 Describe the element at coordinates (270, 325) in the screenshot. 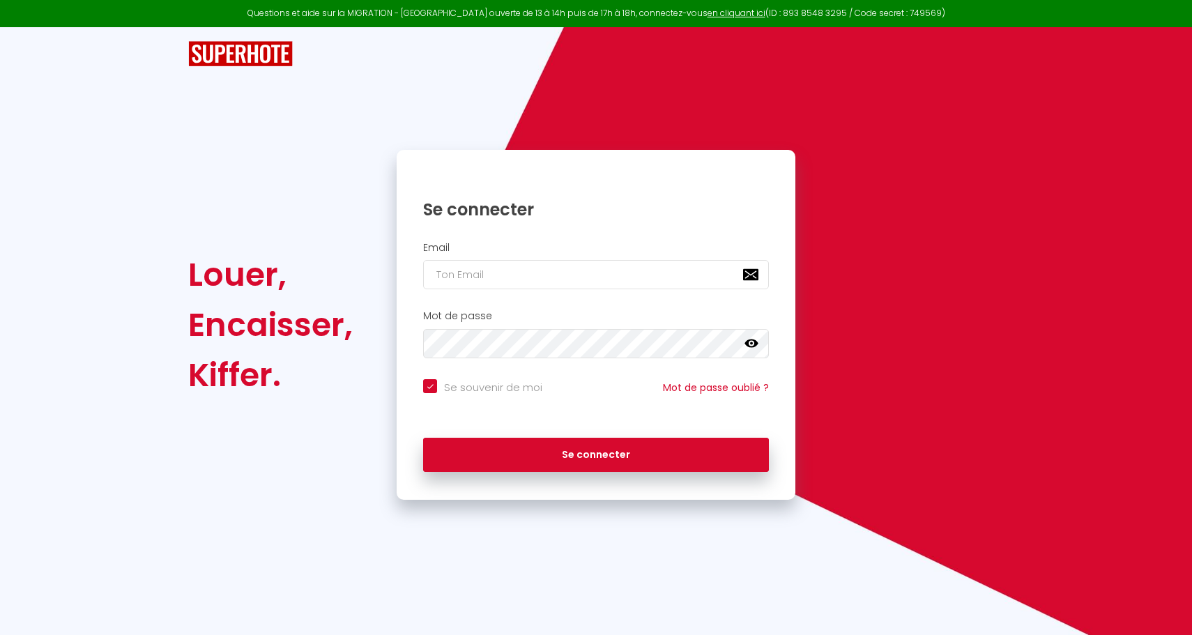

I see `div: Encaisser,` at that location.